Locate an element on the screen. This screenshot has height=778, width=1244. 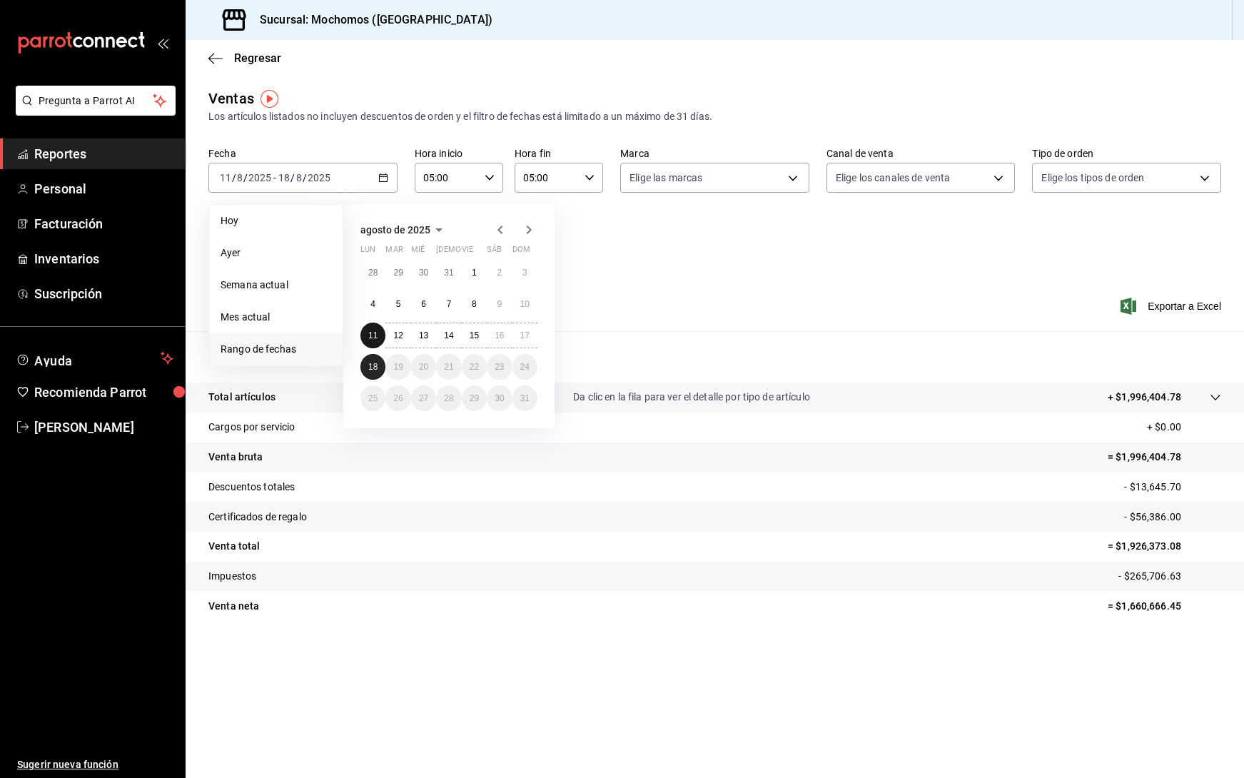
span: Semana actual is located at coordinates (276, 285).